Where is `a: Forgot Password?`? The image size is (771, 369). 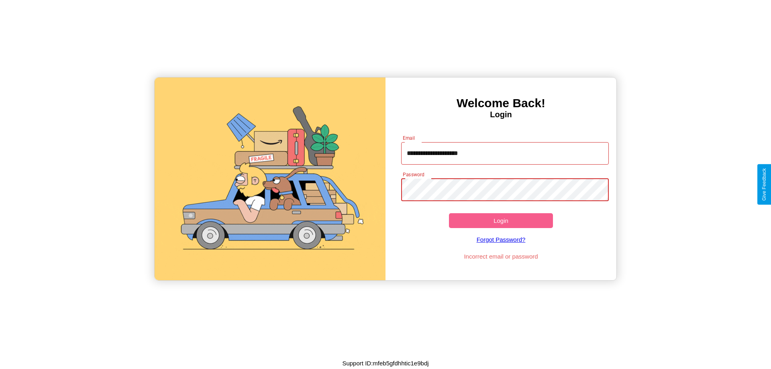 a: Forgot Password? is located at coordinates (501, 239).